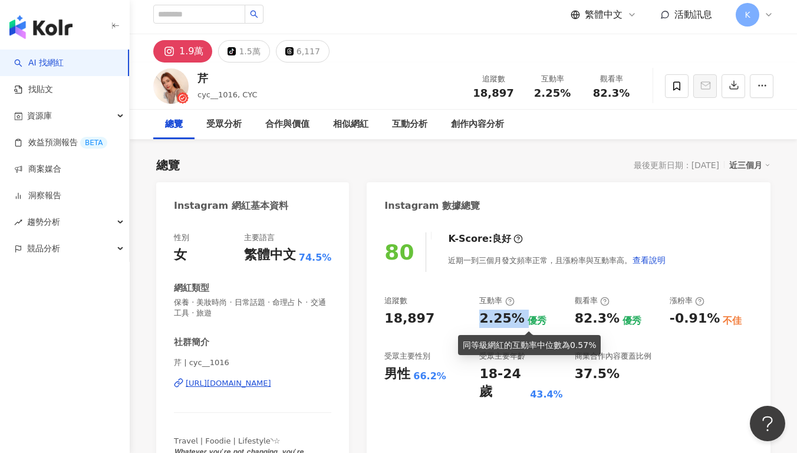 This screenshot has height=453, width=797. I want to click on div: Instagram 數據總覽, so click(432, 206).